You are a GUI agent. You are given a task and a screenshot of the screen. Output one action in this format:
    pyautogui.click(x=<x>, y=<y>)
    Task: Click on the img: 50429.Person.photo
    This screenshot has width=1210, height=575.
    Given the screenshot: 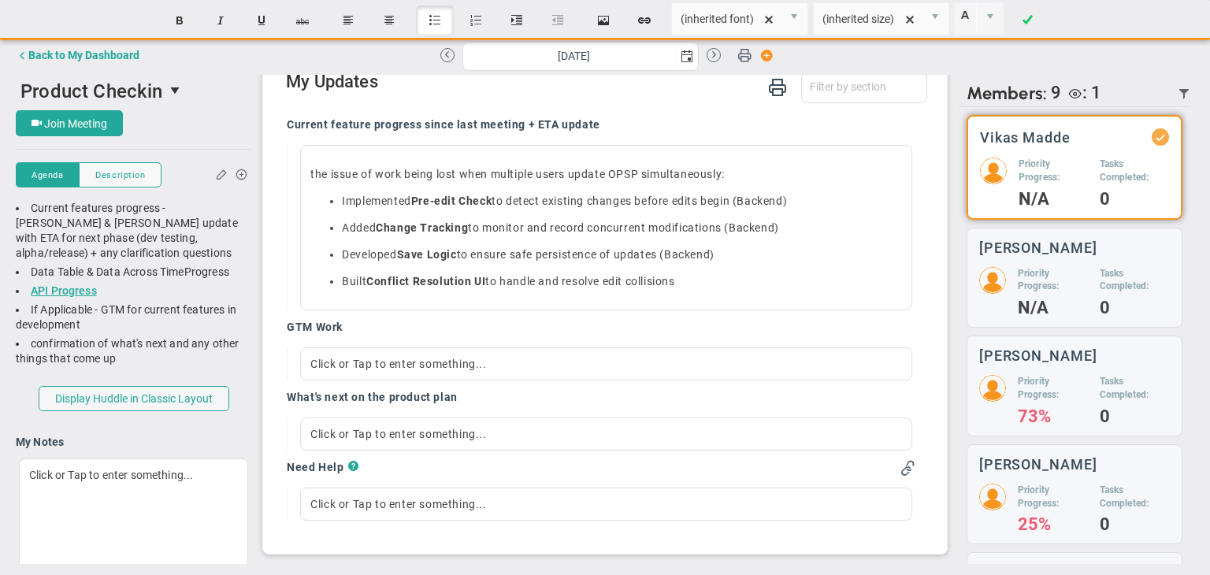 What is the action you would take?
    pyautogui.click(x=992, y=280)
    